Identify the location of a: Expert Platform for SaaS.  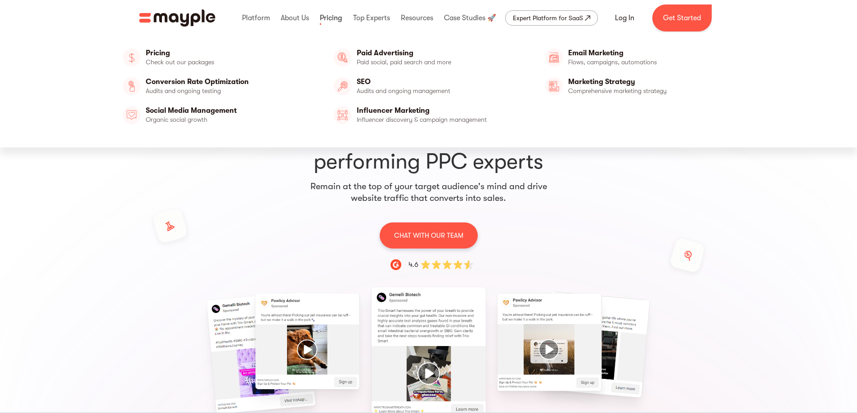
(552, 18).